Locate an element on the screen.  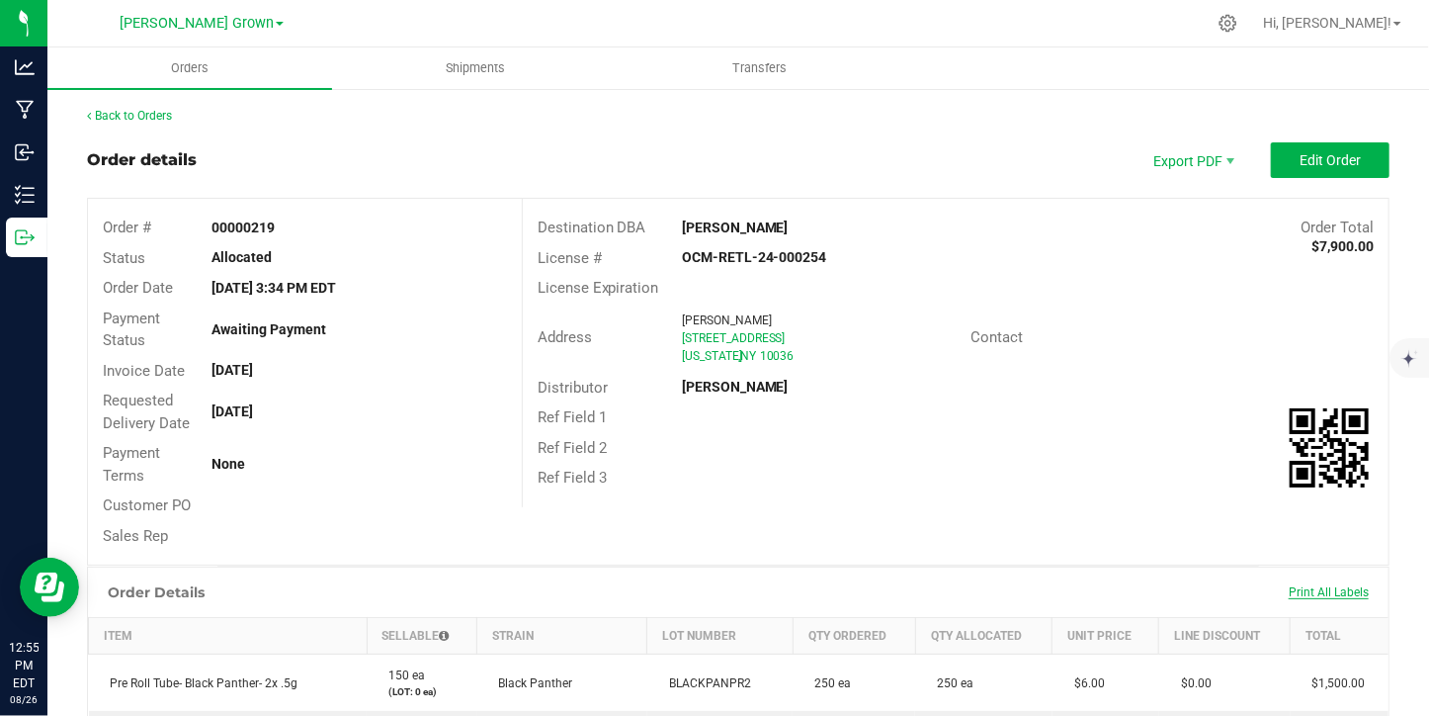
span: Shipments is located at coordinates (475, 68).